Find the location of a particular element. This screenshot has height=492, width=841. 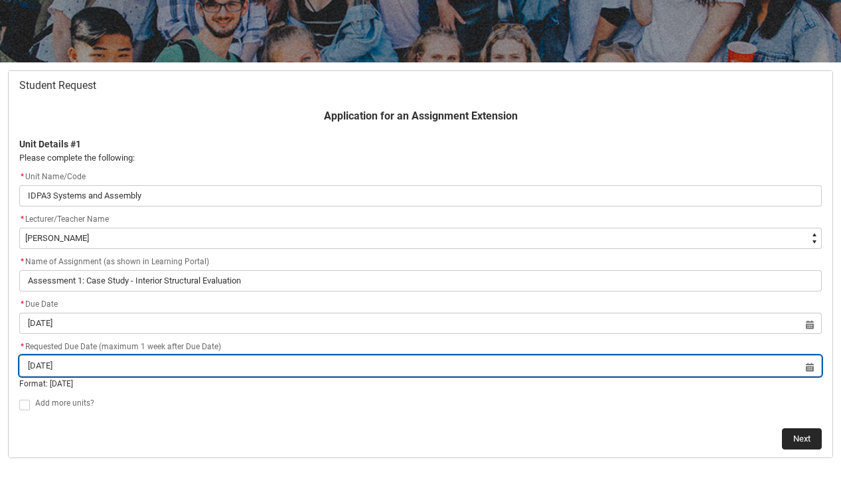

span: Due Date is located at coordinates (39, 304).